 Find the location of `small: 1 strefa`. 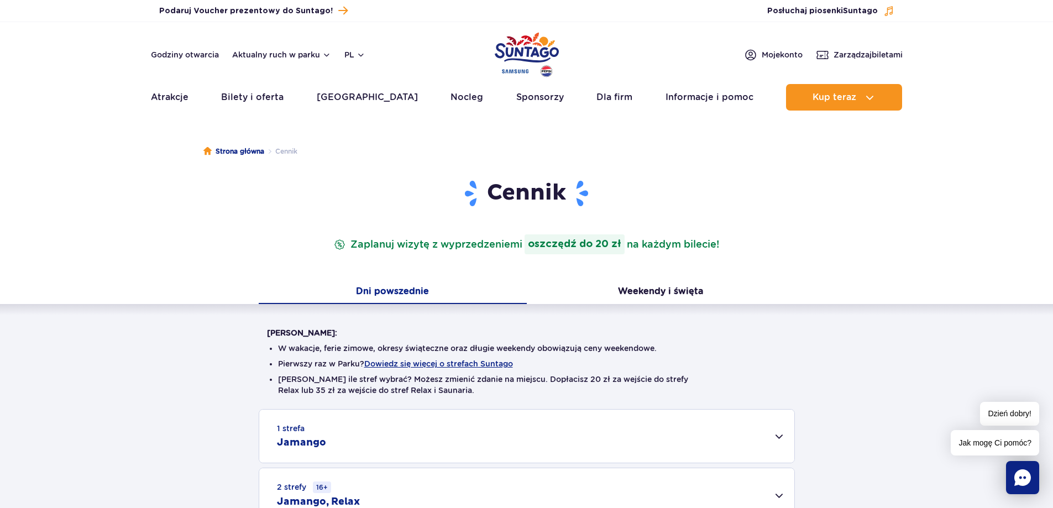

small: 1 strefa is located at coordinates (291, 428).